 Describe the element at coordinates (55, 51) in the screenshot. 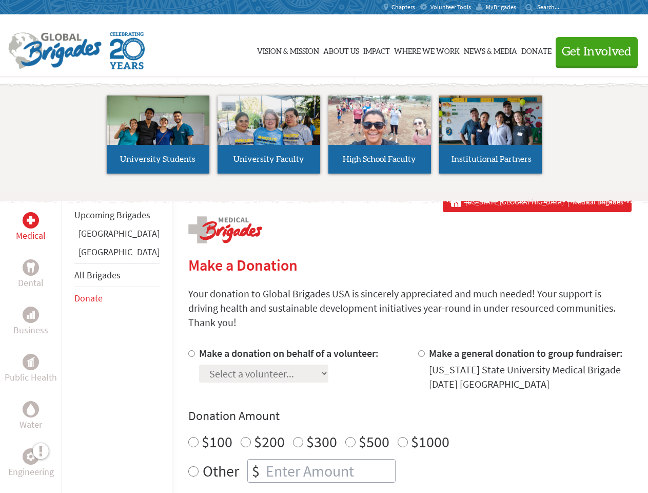

I see `img: Global Brigades Logo` at that location.